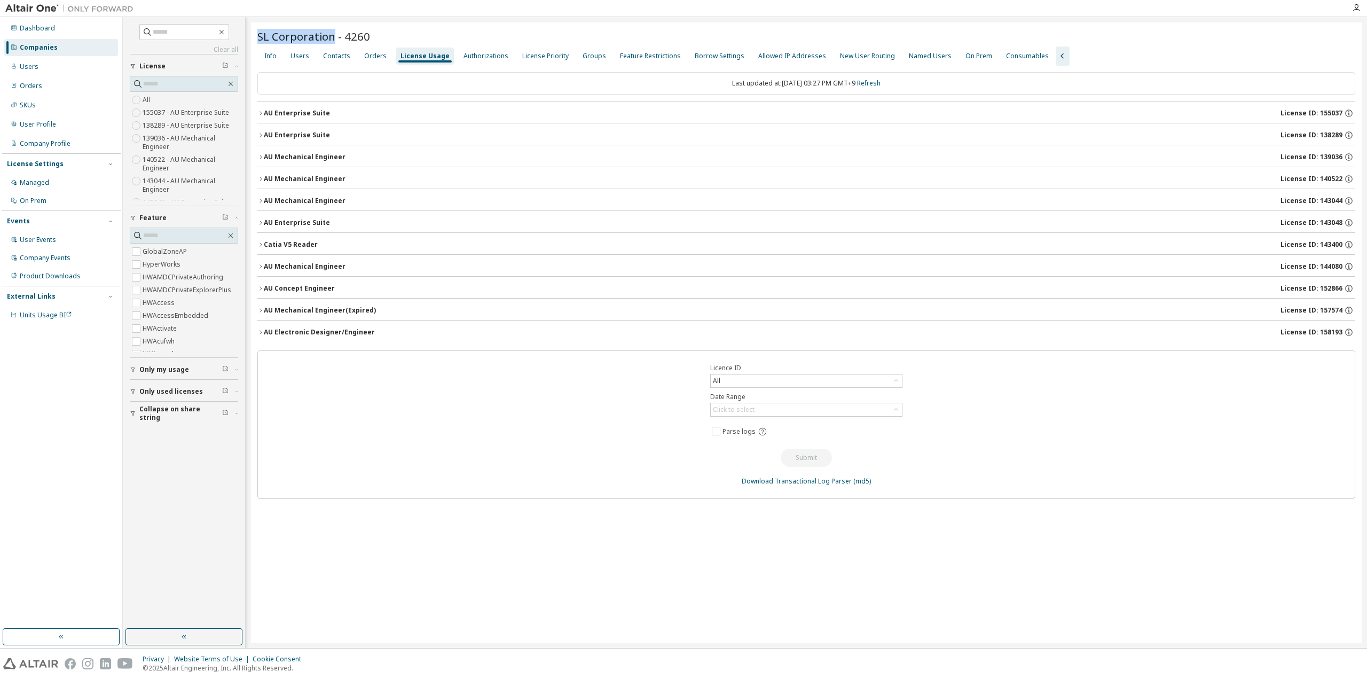 This screenshot has height=679, width=1367. Describe the element at coordinates (161, 328) in the screenshot. I see `label: HWActivate` at that location.